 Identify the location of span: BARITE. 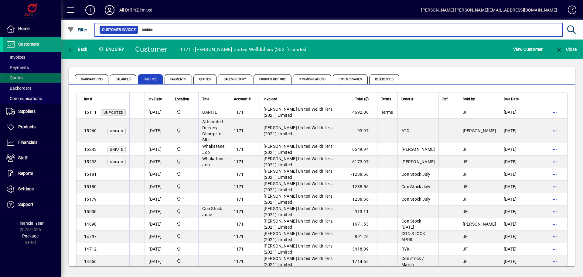
(210, 112).